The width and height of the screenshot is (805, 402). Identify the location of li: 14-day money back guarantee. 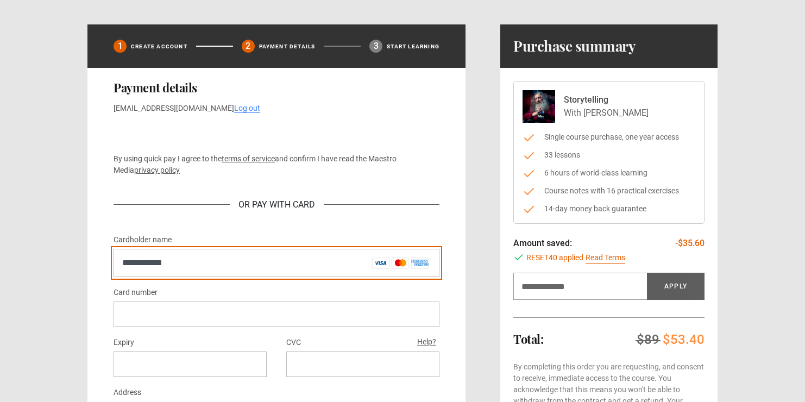
(609, 208).